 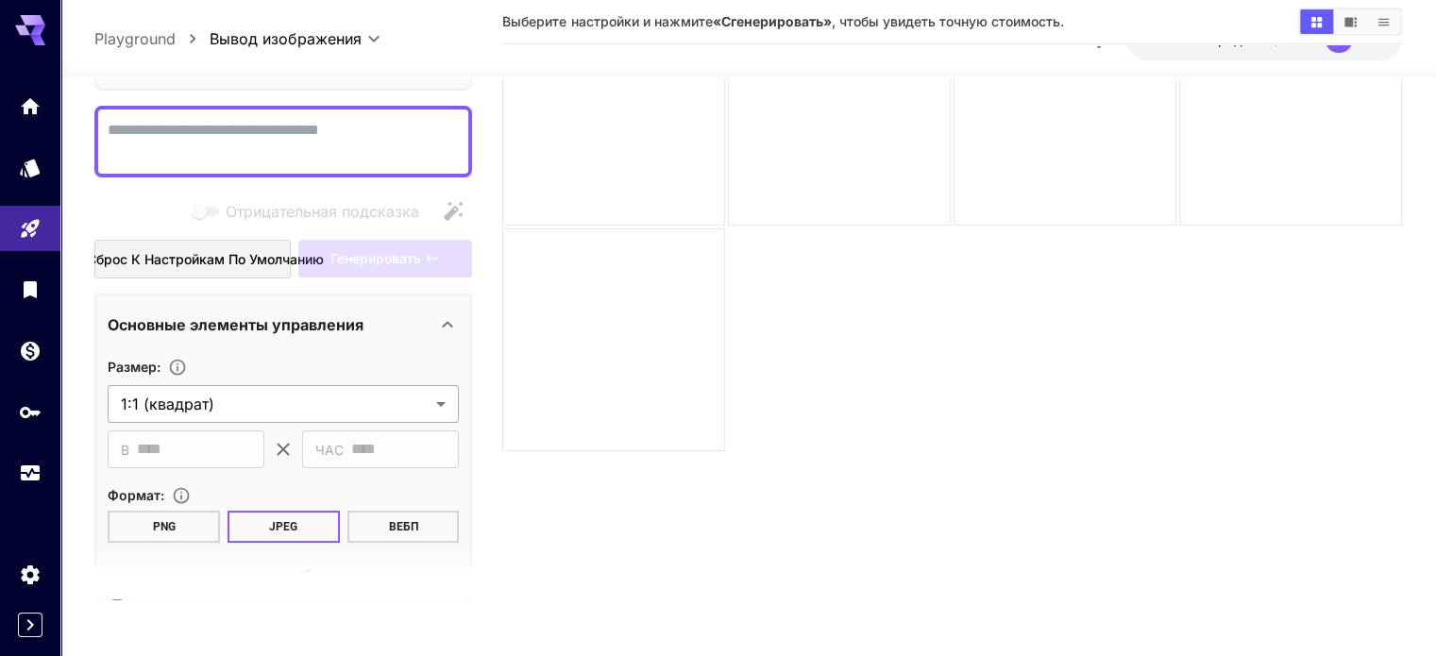 I want to click on font: PNG, so click(x=164, y=527).